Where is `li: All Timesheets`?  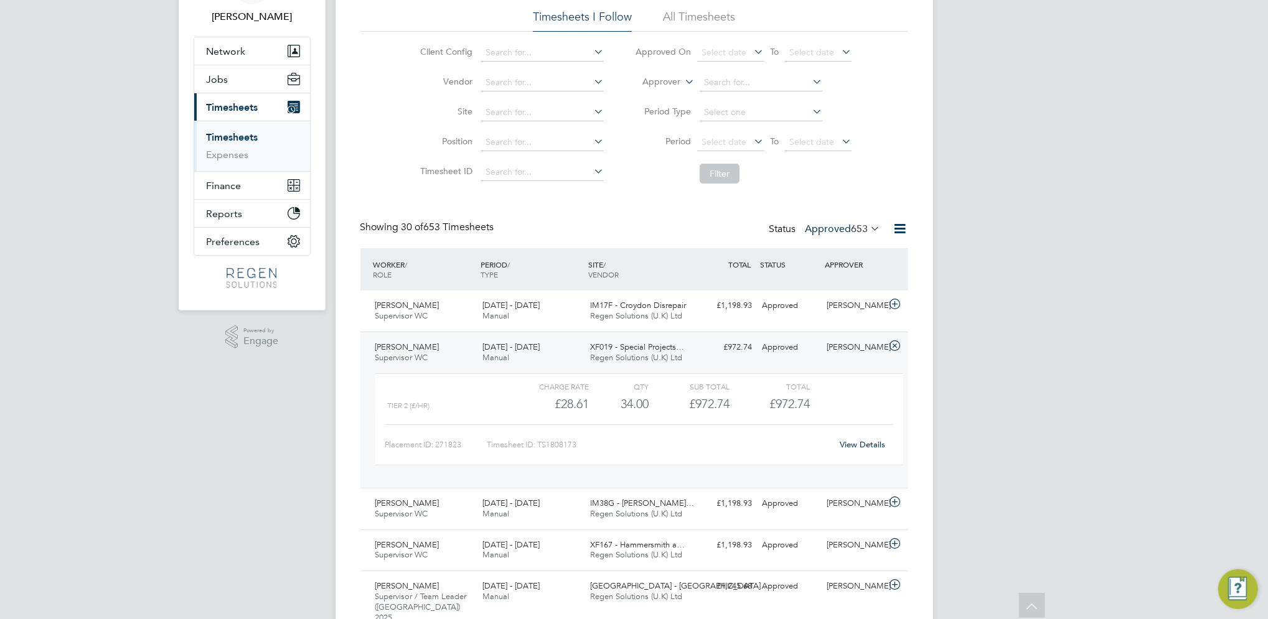 li: All Timesheets is located at coordinates (699, 21).